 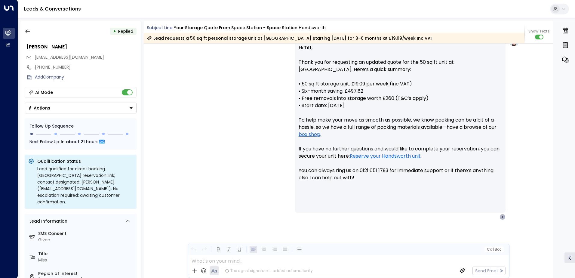 I want to click on span: In about 21 hours, so click(x=80, y=142).